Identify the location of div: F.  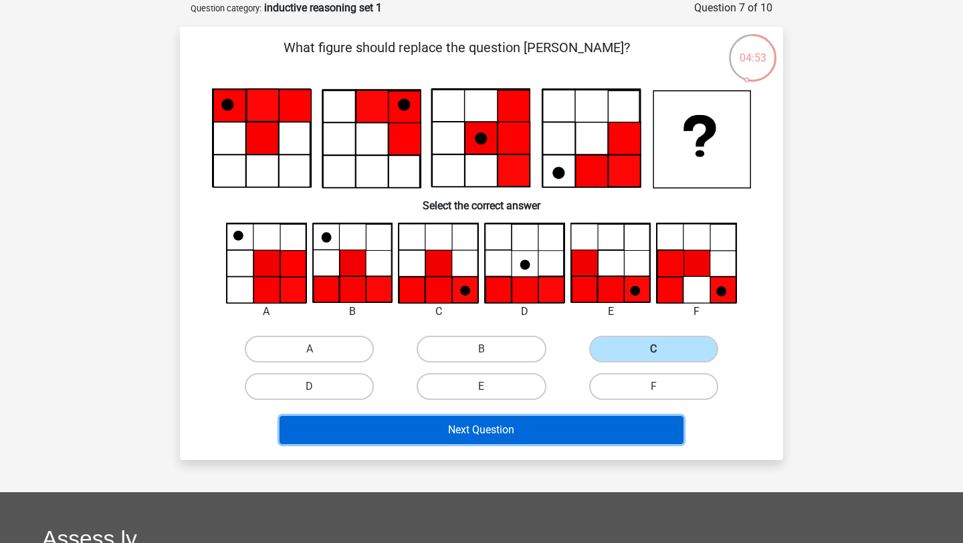
(696, 312).